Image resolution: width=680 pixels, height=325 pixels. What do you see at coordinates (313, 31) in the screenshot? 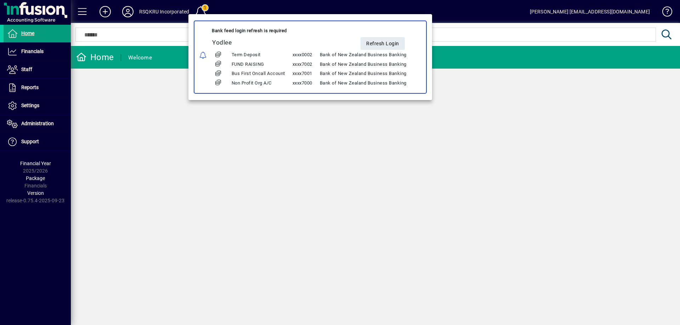
I see `div: Bank feed login refresh is required` at bounding box center [313, 31].